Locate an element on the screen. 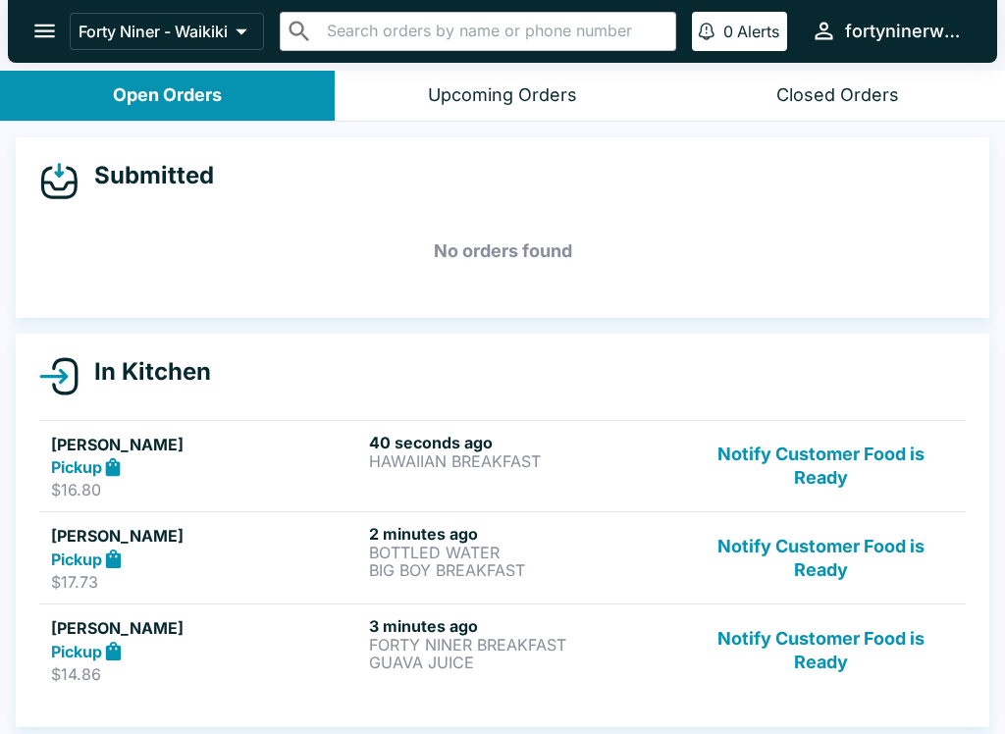 The image size is (1005, 734). h4: Submitted is located at coordinates (146, 176).